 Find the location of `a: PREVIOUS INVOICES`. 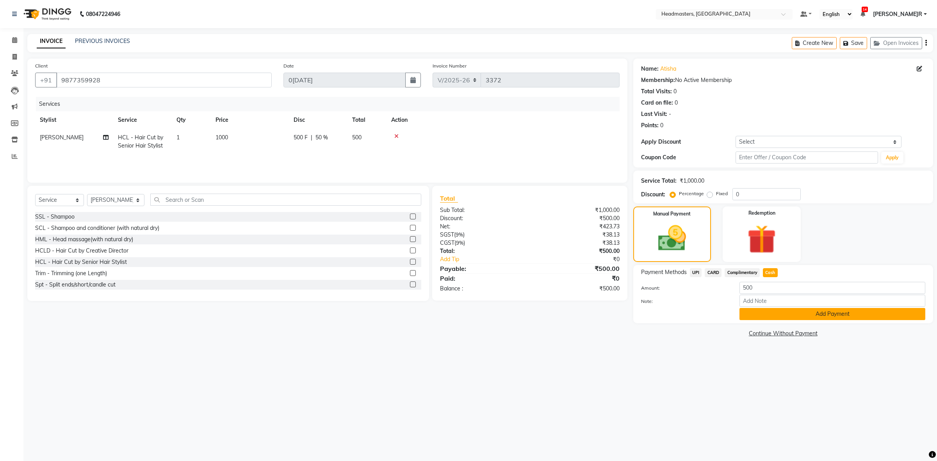

a: PREVIOUS INVOICES is located at coordinates (102, 41).